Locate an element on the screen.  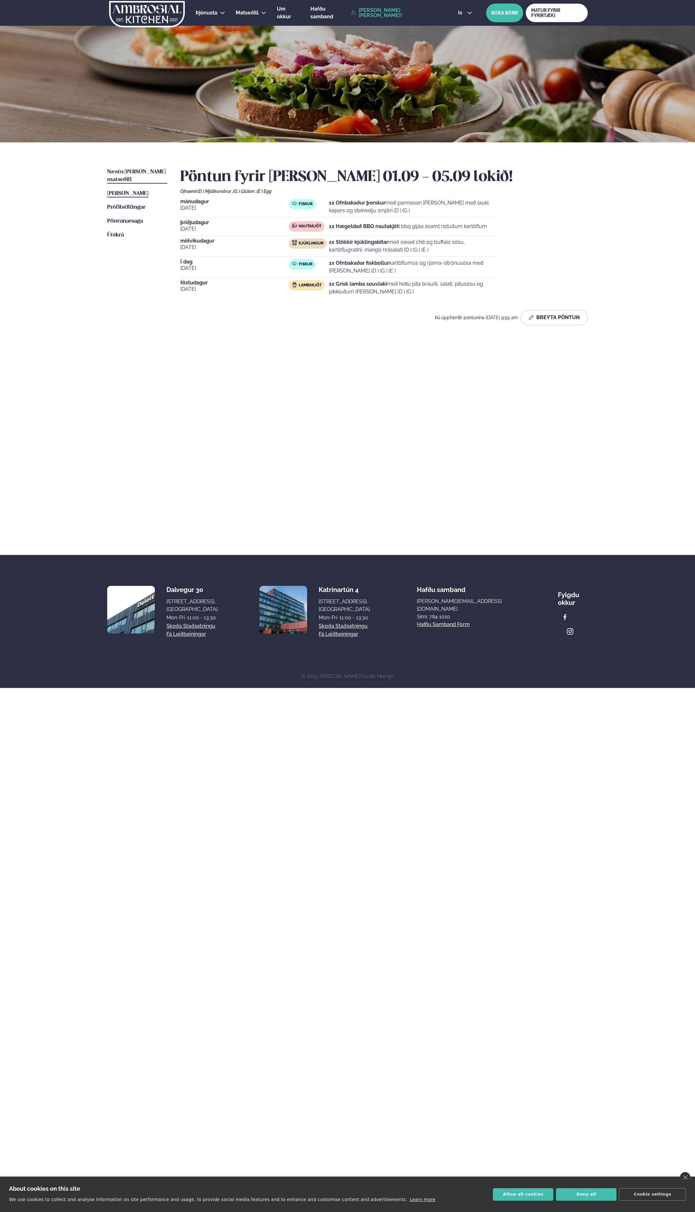
button: Allow all cookies is located at coordinates (523, 1194).